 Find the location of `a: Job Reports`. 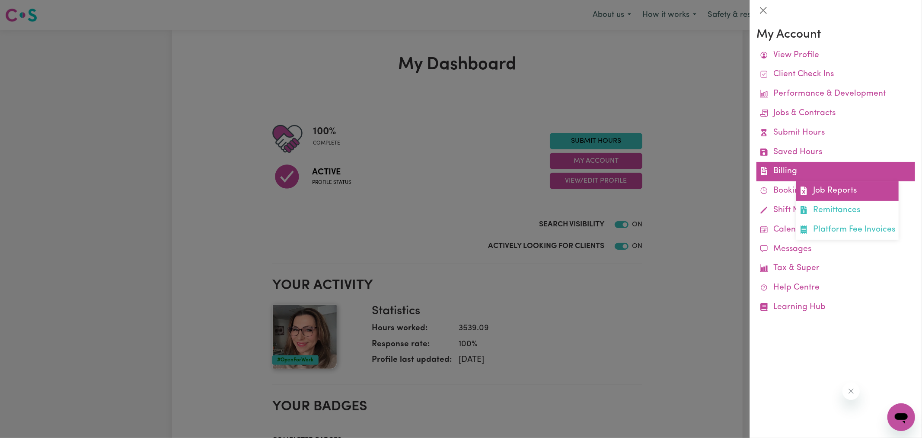

a: Job Reports is located at coordinates (847, 191).